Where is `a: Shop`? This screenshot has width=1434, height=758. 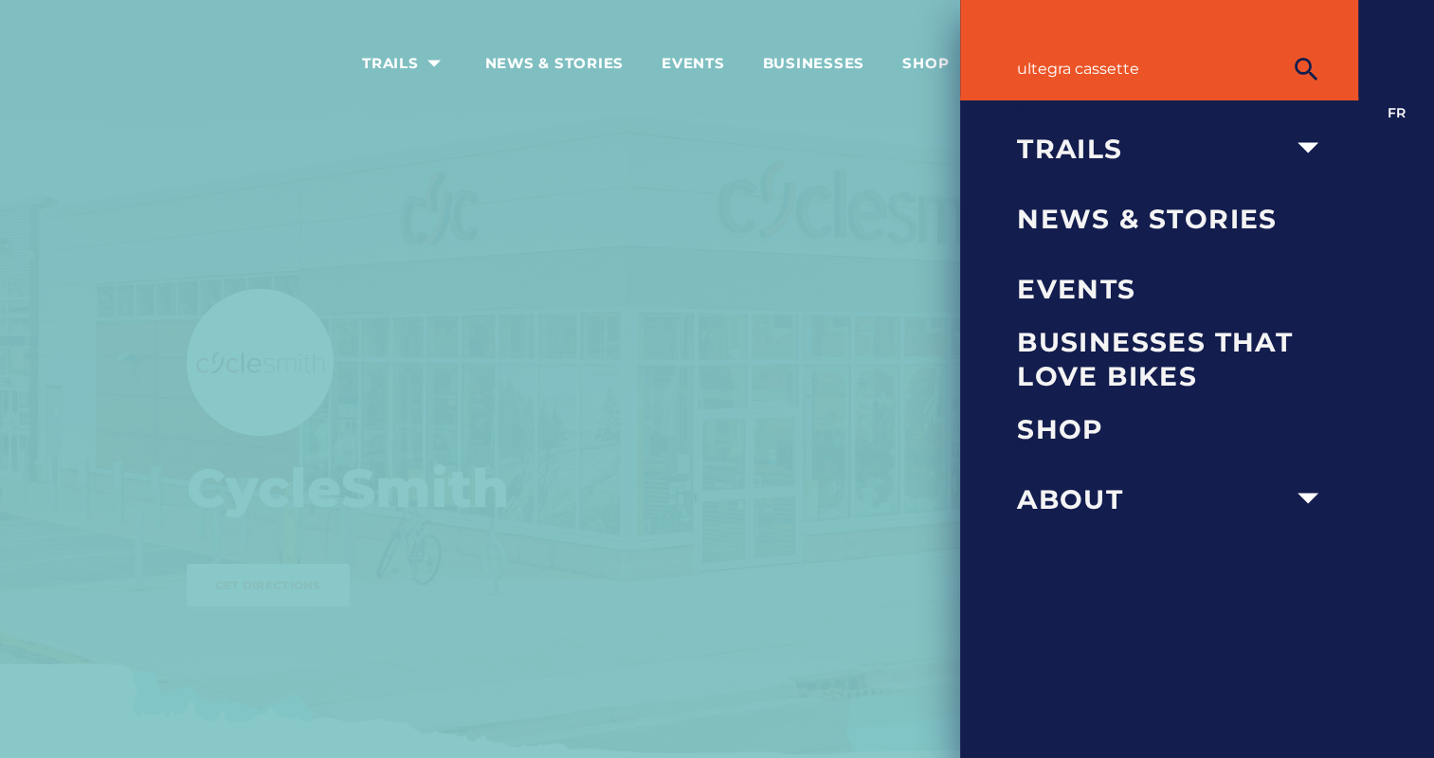 a: Shop is located at coordinates (1173, 429).